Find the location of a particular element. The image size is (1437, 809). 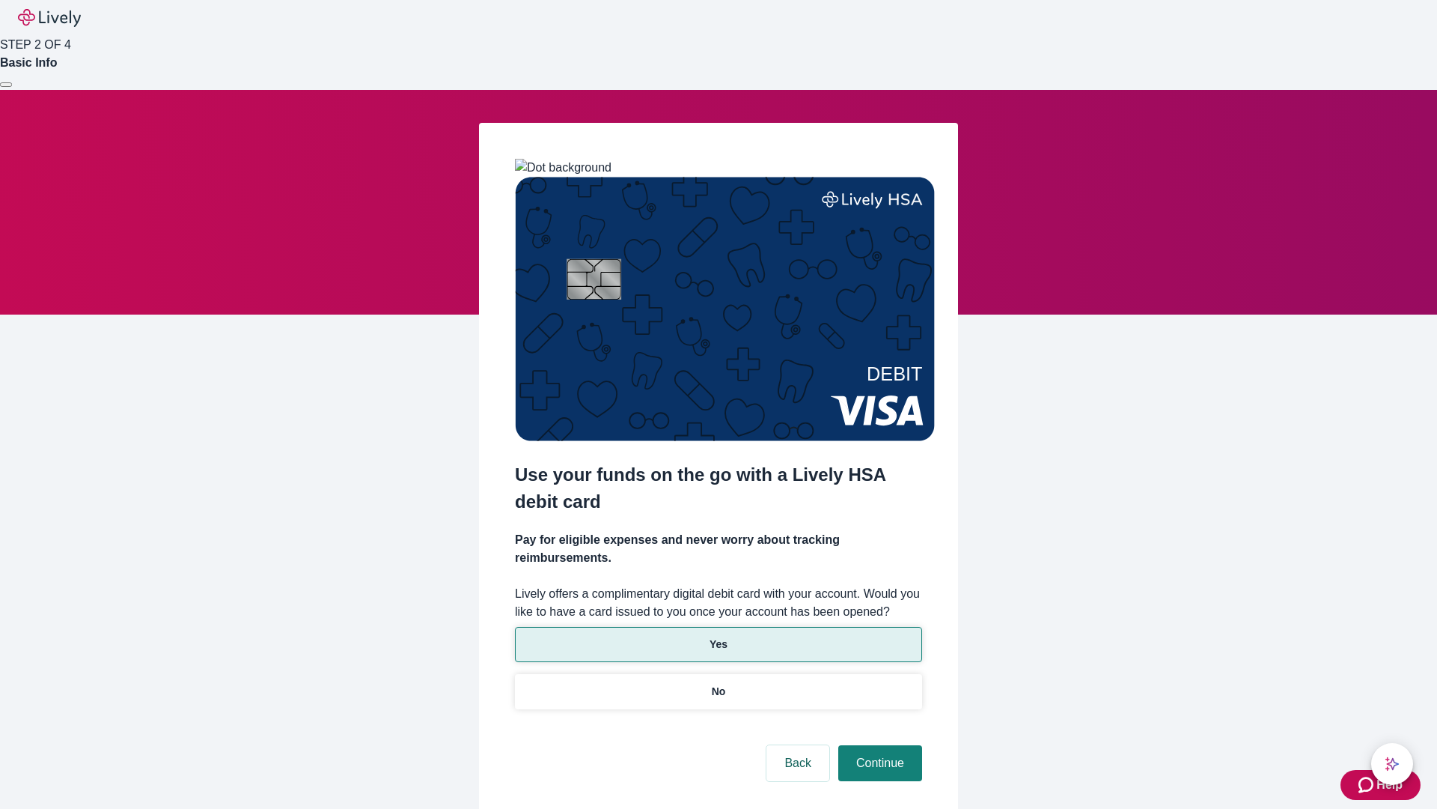

button: chat is located at coordinates (1393, 764).